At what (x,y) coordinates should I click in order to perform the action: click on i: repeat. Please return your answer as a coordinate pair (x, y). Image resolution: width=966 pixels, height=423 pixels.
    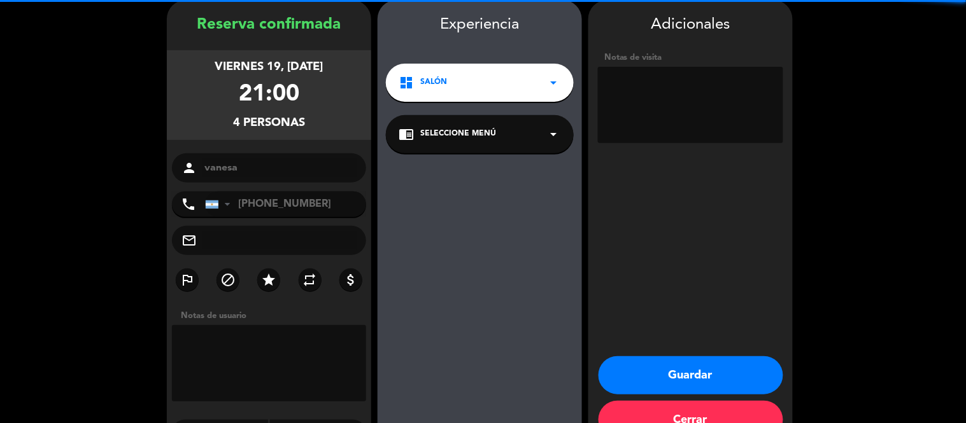
    Looking at the image, I should click on (310, 280).